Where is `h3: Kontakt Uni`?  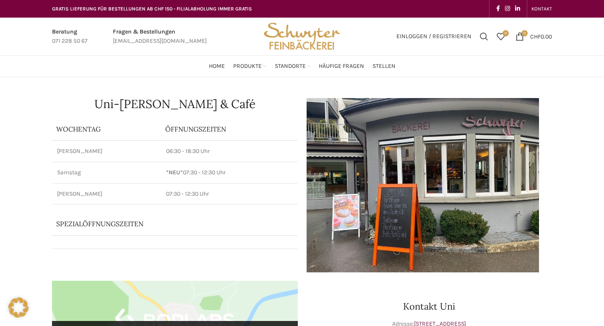
h3: Kontakt Uni is located at coordinates (429, 307).